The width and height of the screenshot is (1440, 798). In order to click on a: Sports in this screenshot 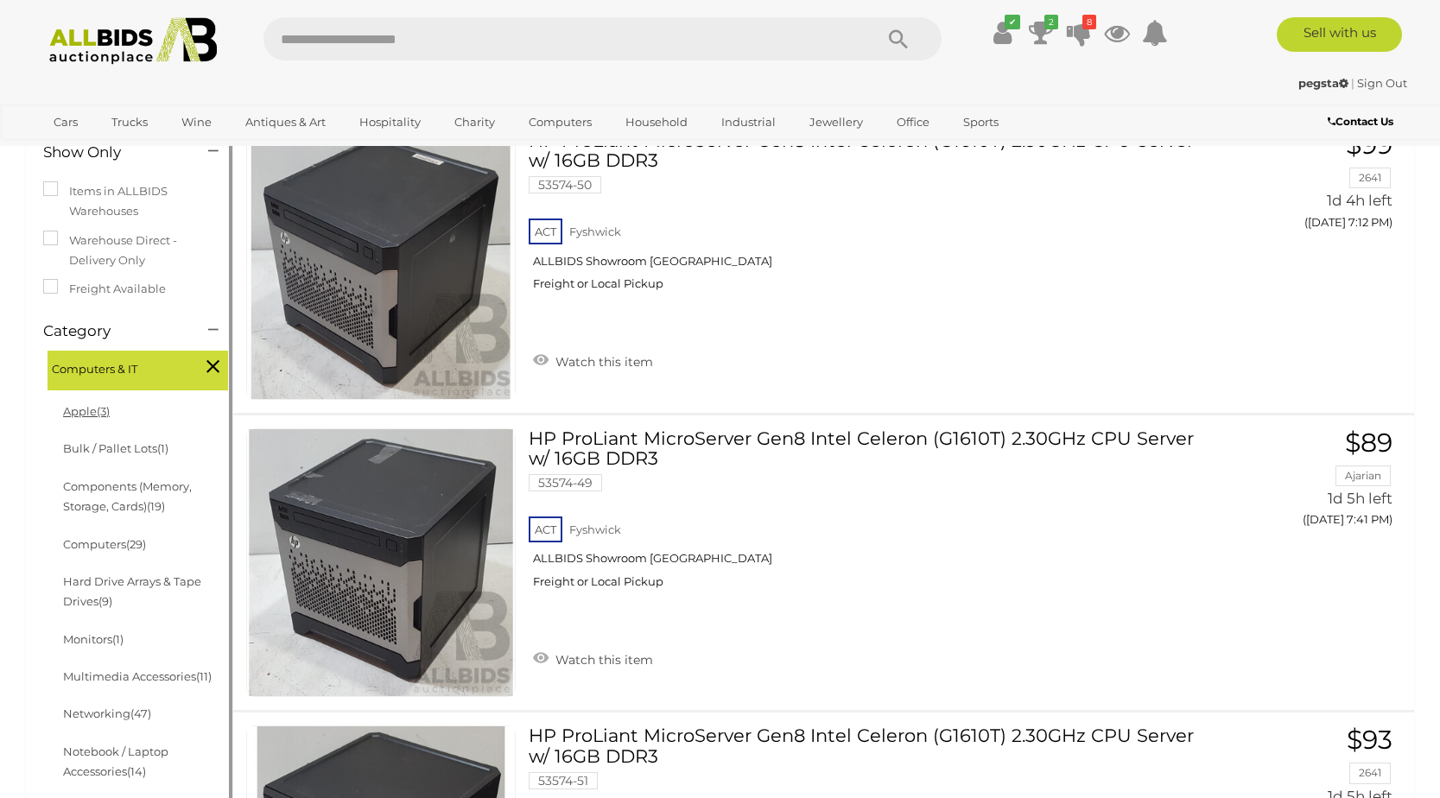, I will do `click(981, 122)`.